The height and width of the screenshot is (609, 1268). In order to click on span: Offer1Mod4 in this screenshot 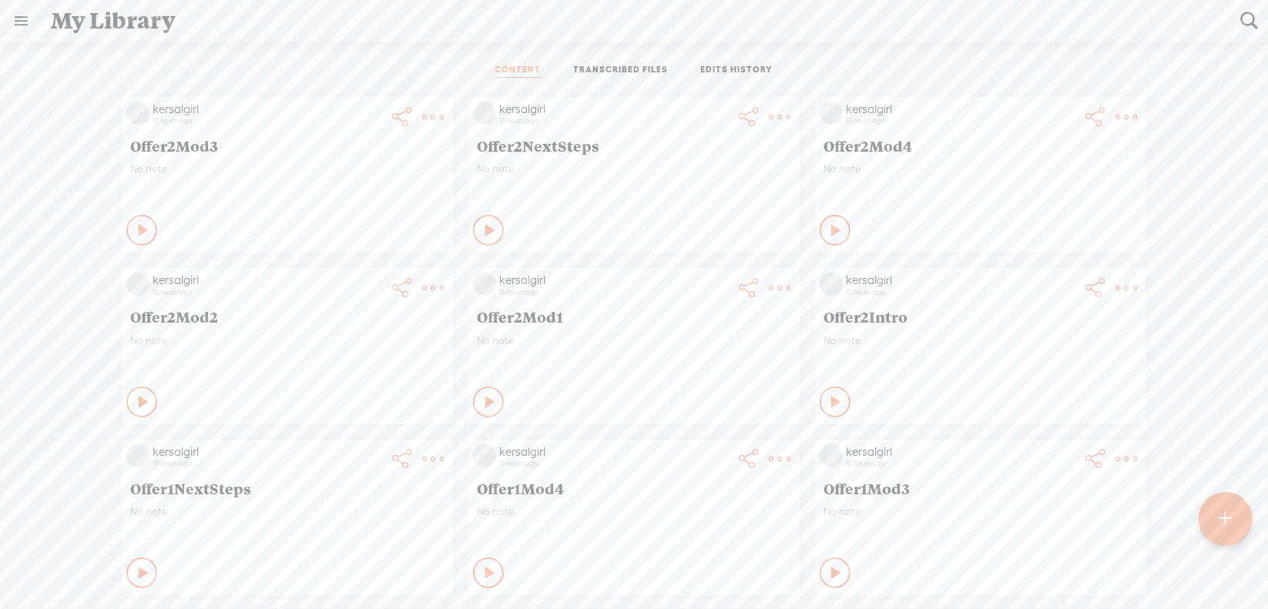, I will do `click(634, 488)`.